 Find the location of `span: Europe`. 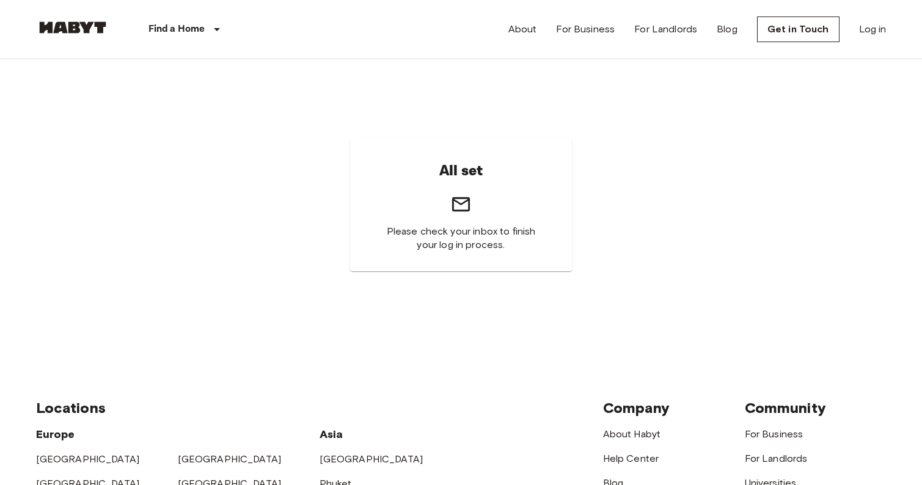

span: Europe is located at coordinates (56, 434).